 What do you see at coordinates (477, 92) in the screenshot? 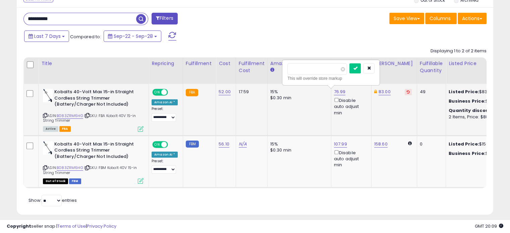
I see `div: $83.00` at bounding box center [477, 92].